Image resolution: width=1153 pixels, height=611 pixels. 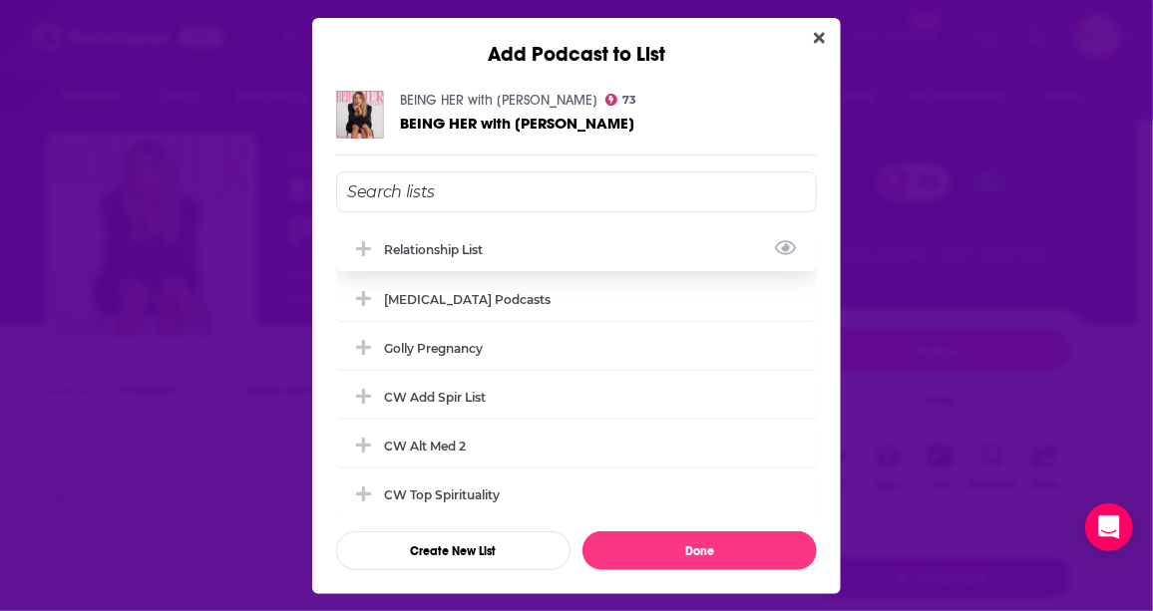 What do you see at coordinates (1109, 528) in the screenshot?
I see `div: Open Intercom Messenger` at bounding box center [1109, 528].